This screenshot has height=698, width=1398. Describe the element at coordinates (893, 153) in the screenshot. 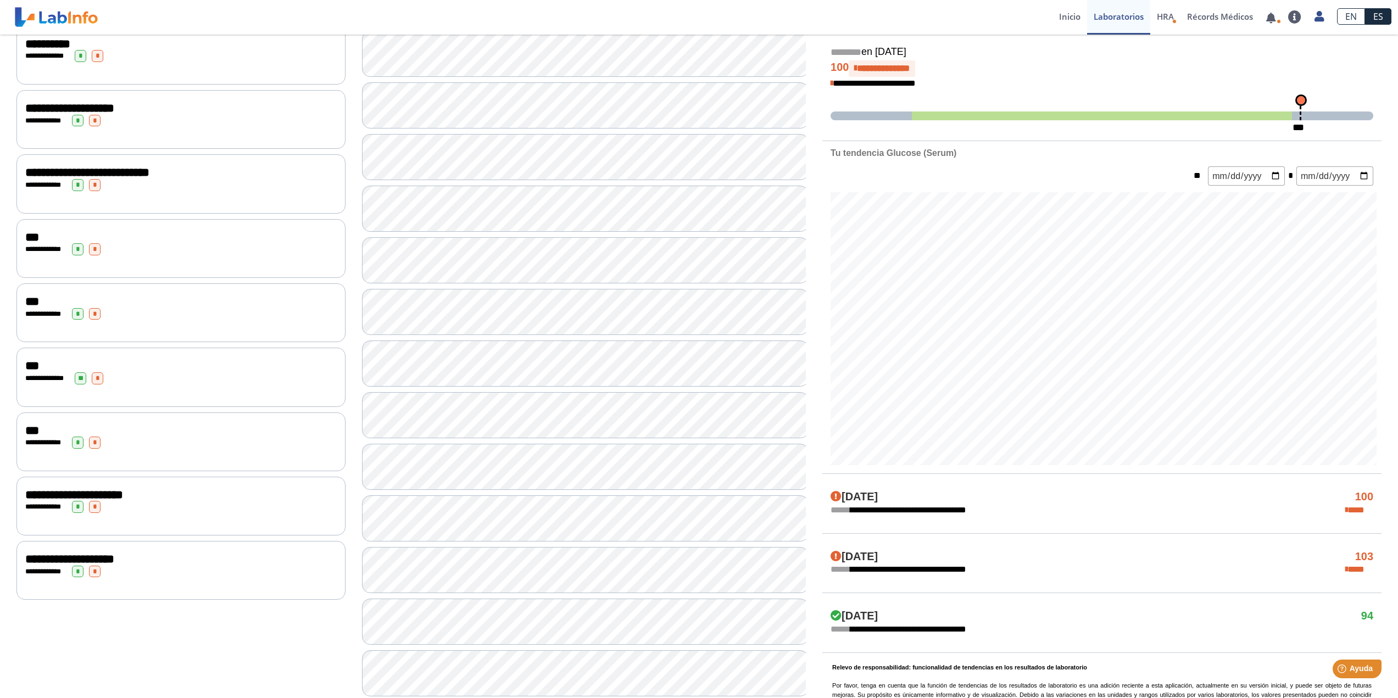

I see `b: Tu tendencia Glucose (Serum)` at that location.